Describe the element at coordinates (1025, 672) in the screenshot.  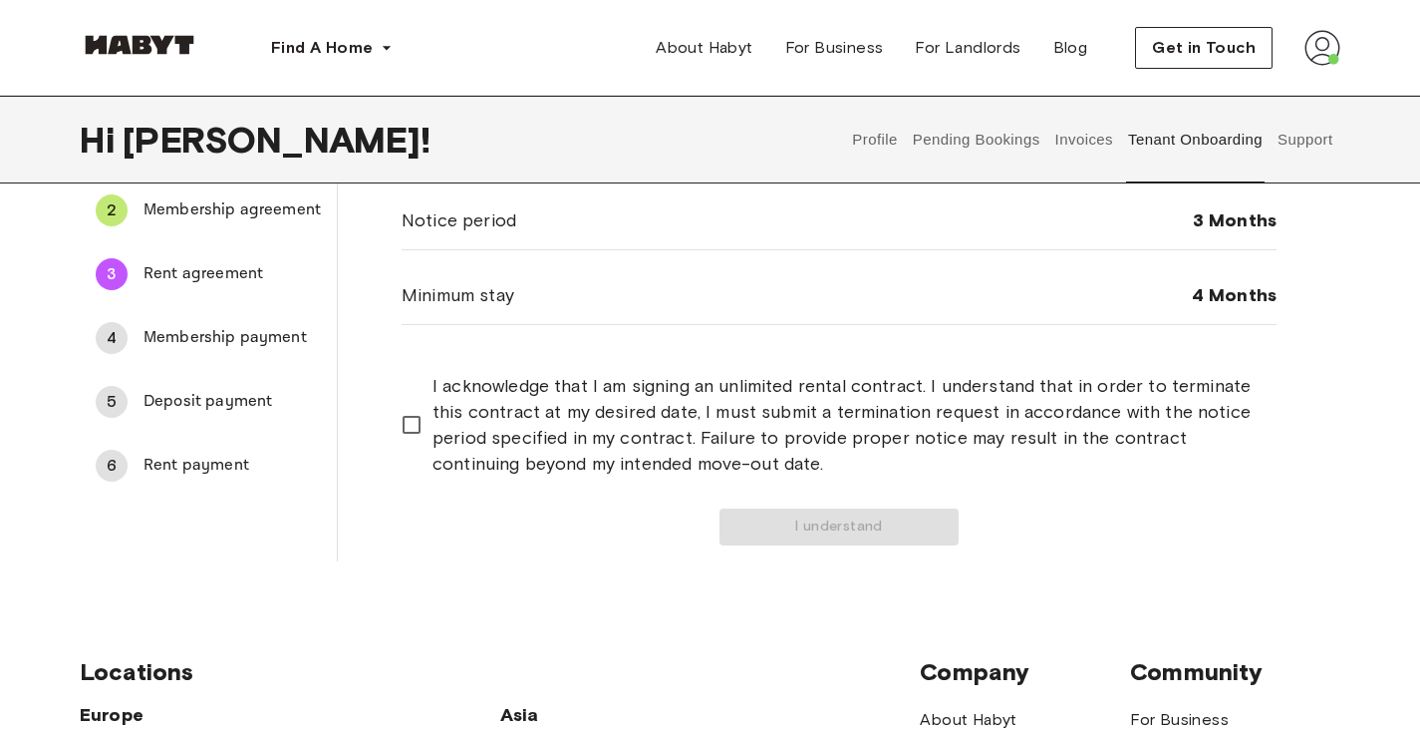
I see `span: Company` at that location.